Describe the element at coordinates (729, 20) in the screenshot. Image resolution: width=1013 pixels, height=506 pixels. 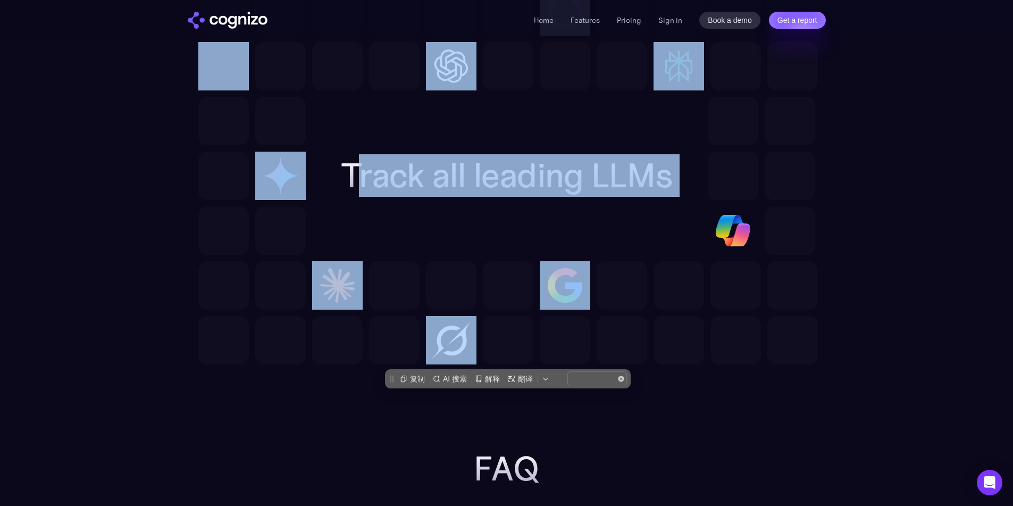
I see `a: Book a demo` at that location.